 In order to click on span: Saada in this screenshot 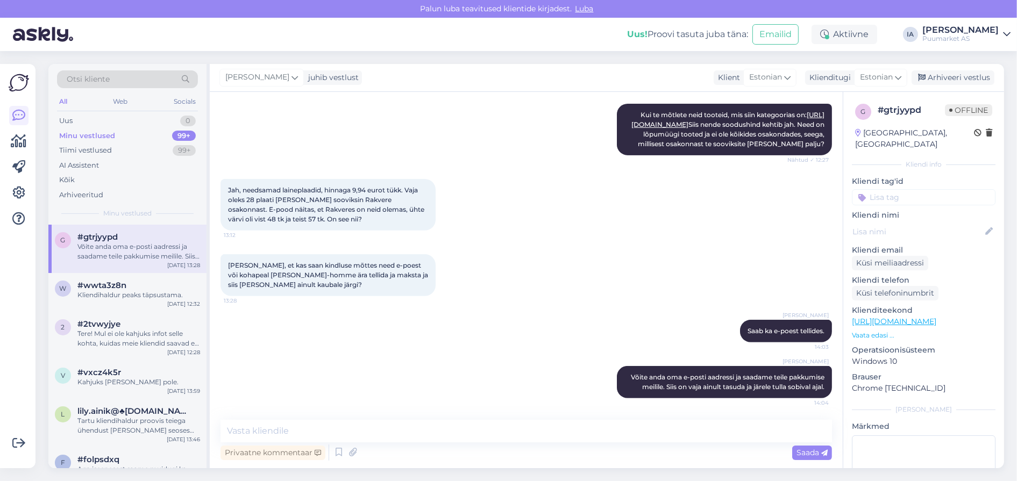, I will do `click(812, 453)`.